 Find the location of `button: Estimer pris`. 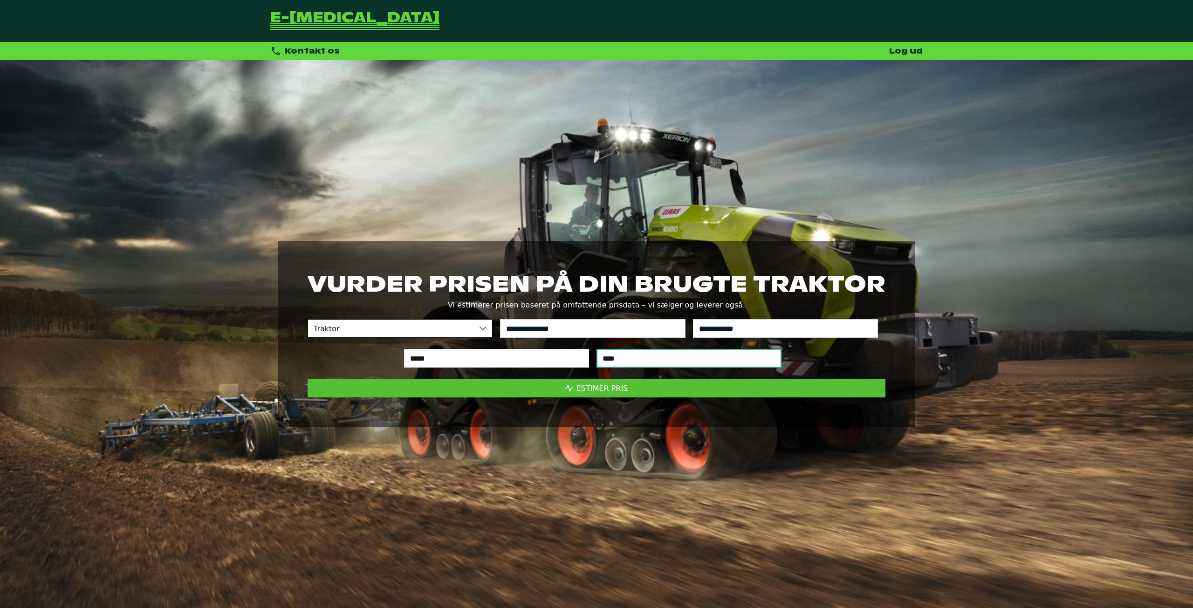

button: Estimer pris is located at coordinates (596, 388).